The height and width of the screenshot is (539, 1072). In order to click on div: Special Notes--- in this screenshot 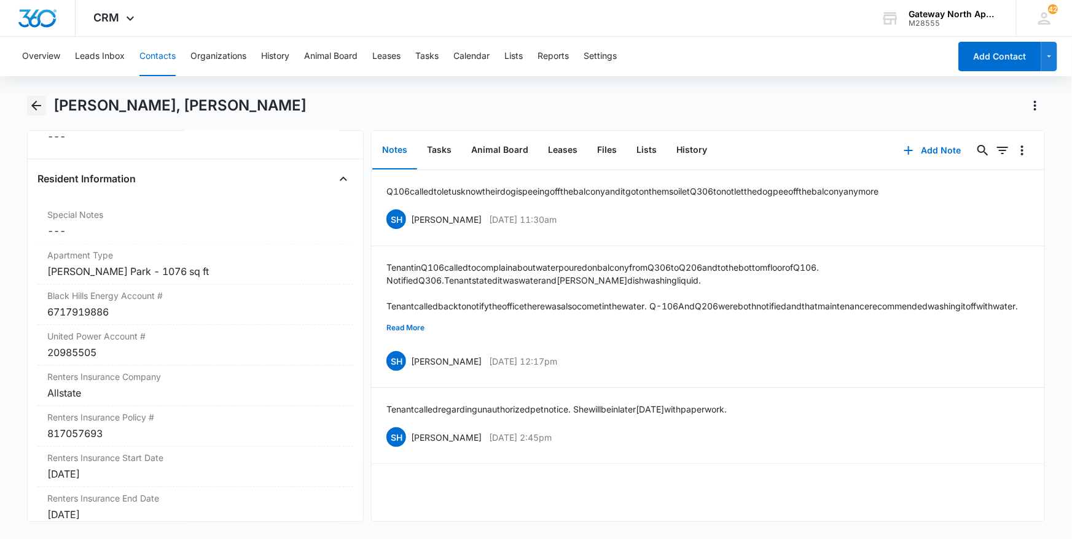, I will do `click(195, 224)`.